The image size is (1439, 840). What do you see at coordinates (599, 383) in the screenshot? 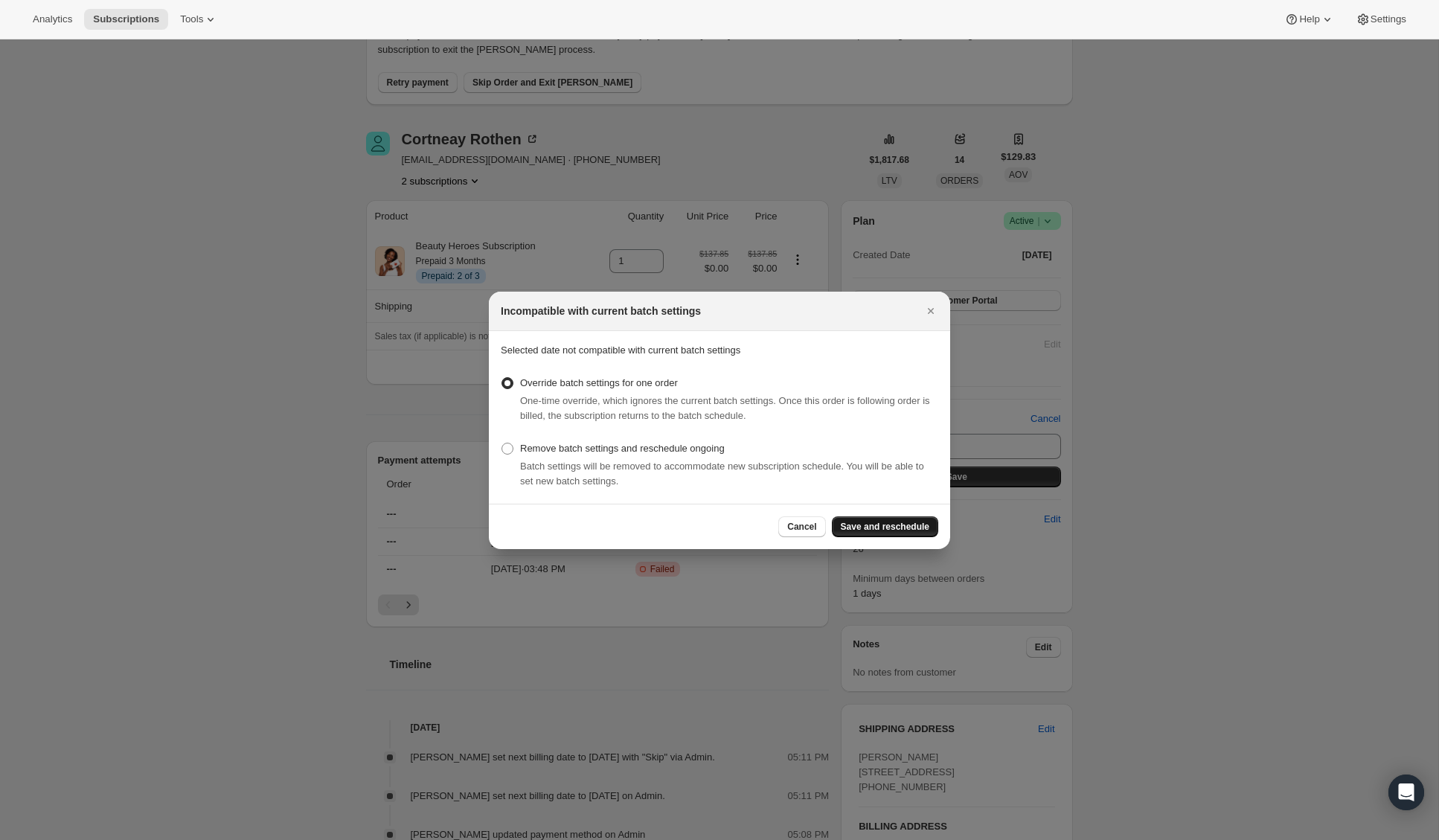
I see `span: Override batch settings for one order` at bounding box center [599, 383].